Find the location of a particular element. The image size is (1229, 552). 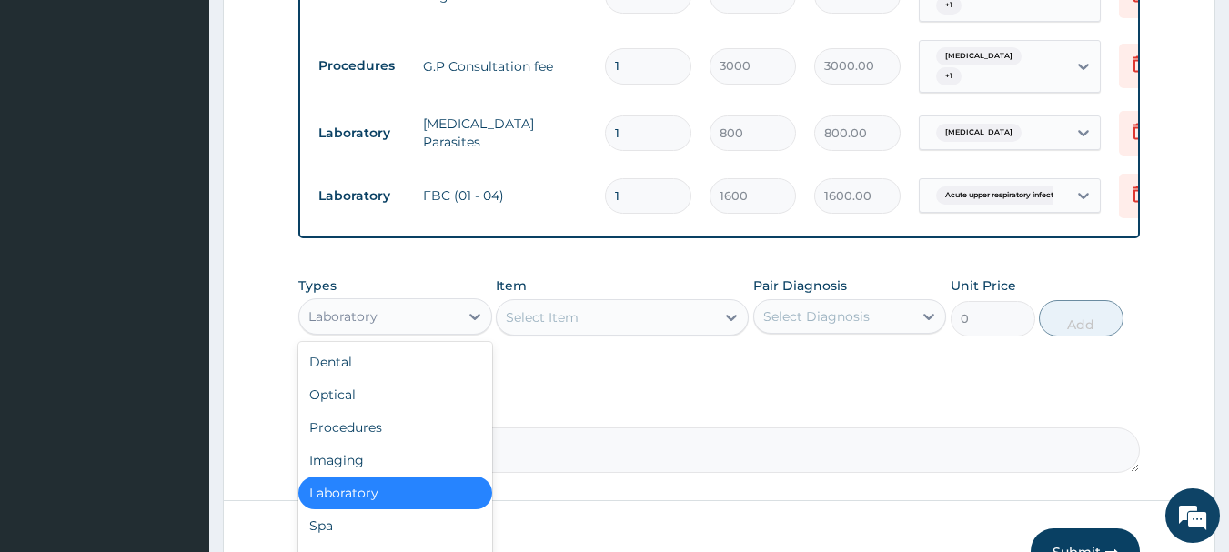

span: Acute upper respiratory infect... is located at coordinates (1001, 196).